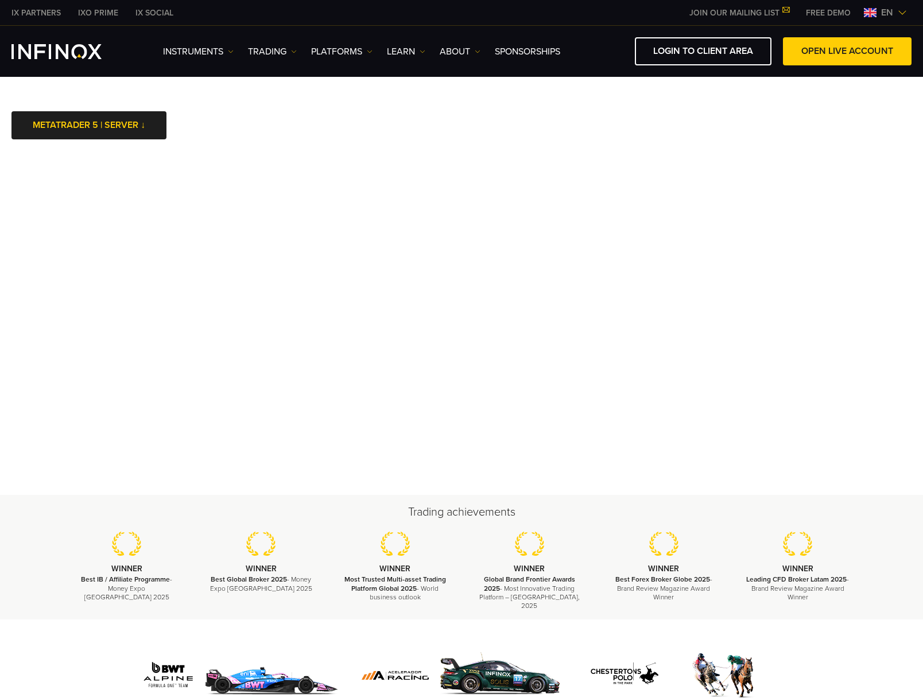  What do you see at coordinates (828, 13) in the screenshot?
I see `a: INFINOX MENU` at bounding box center [828, 13].